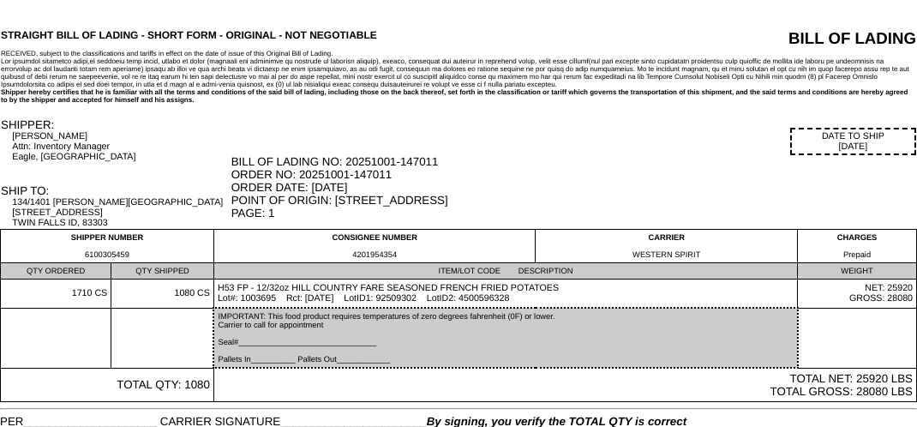 The image size is (917, 427). I want to click on td: ITEM/LOT CODE DESCRIPTION, so click(505, 271).